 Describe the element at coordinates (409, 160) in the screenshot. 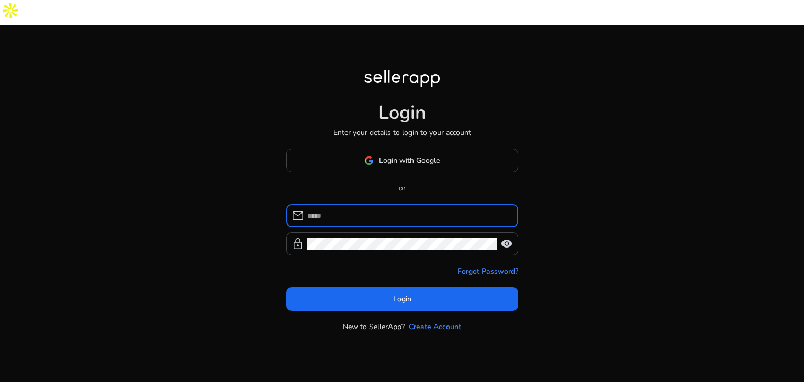

I see `span: Login with Google` at that location.